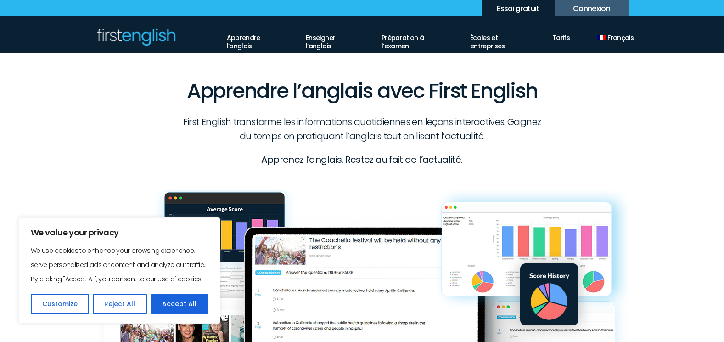  What do you see at coordinates (362, 129) in the screenshot?
I see `p: First English transforme les informations quotidiennes en leçons interactives. Gagnez du temps en...` at bounding box center [362, 129].